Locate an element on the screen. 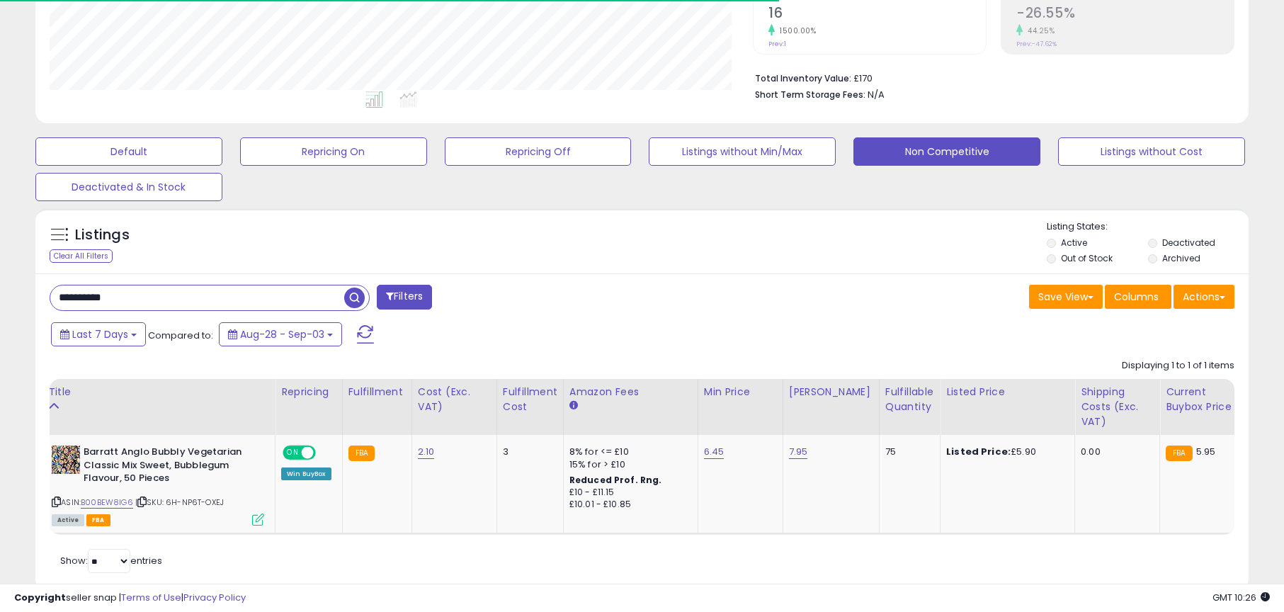  span: ON is located at coordinates (293, 453).